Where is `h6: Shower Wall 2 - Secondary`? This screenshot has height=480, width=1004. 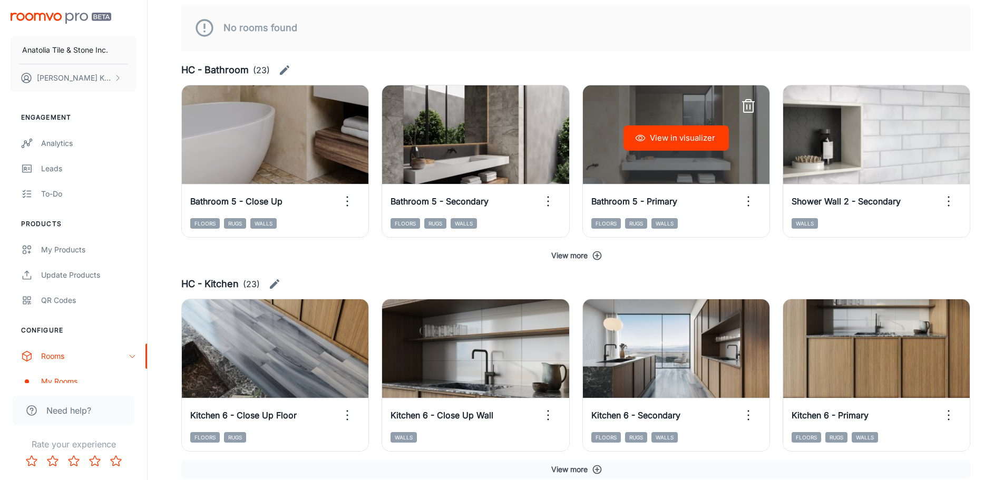
h6: Shower Wall 2 - Secondary is located at coordinates (846, 201).